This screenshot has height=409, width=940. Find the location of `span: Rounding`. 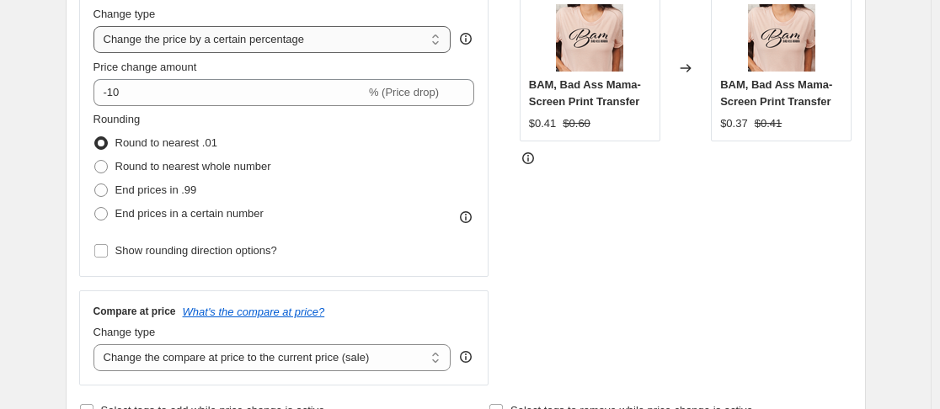

span: Rounding is located at coordinates (117, 119).